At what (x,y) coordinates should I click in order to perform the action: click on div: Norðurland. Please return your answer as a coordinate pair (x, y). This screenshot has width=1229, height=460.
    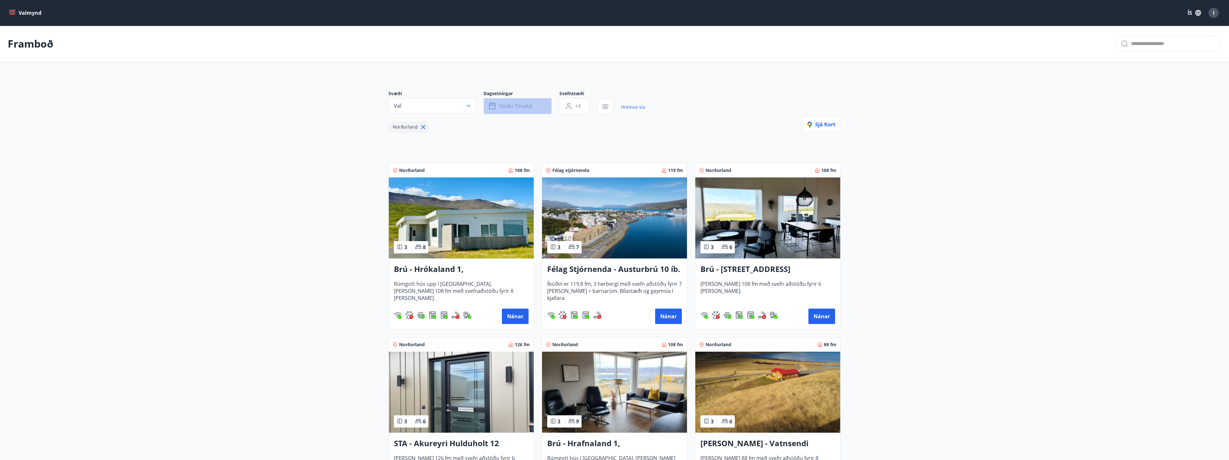
    Looking at the image, I should click on (408, 127).